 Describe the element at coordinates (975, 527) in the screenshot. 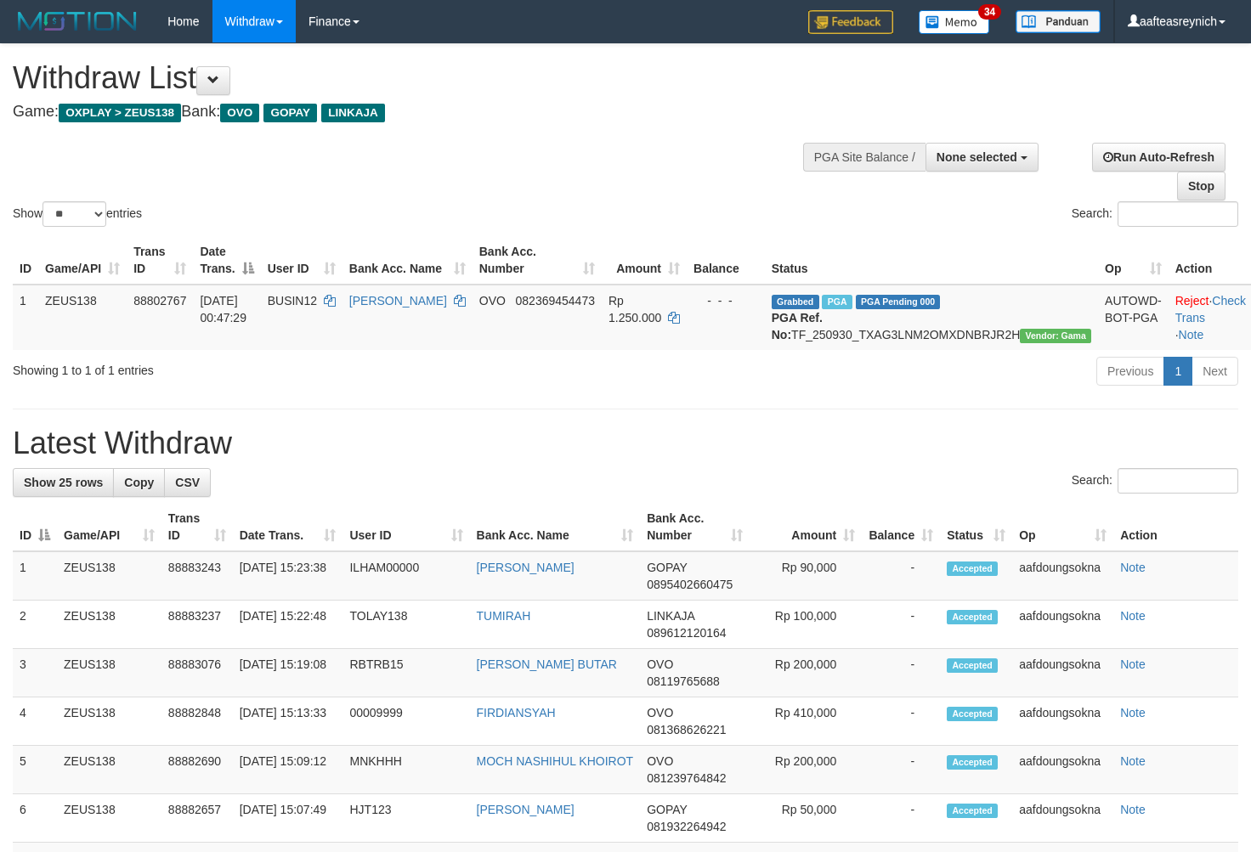

I see `th: Status: activate to sort column ascending` at that location.